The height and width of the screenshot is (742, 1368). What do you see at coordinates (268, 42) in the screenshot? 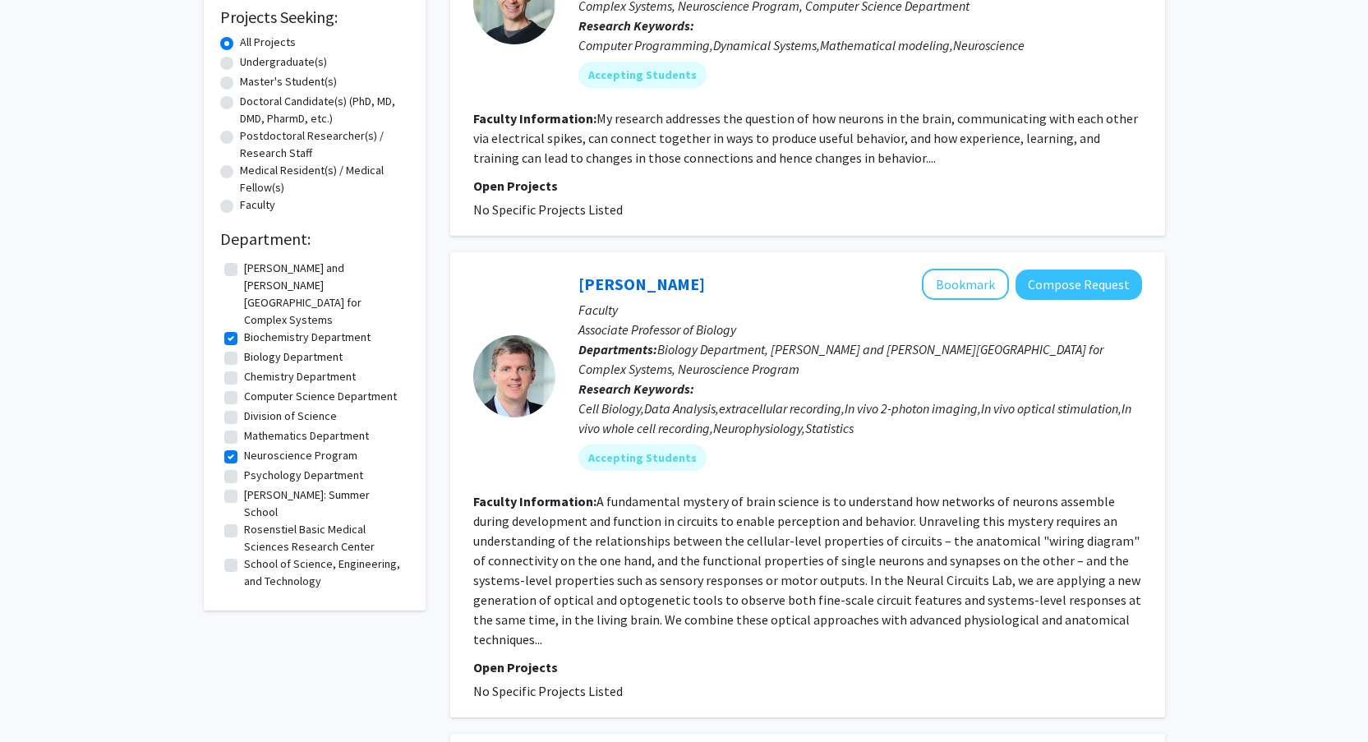
I see `label: All Projects` at bounding box center [268, 42].